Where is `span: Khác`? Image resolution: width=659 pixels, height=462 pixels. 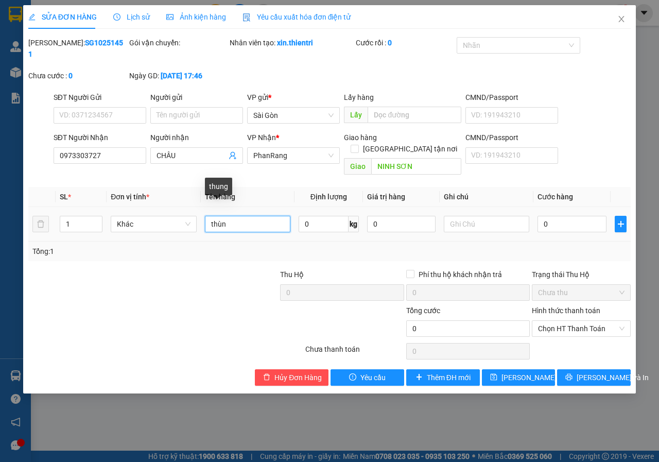 span: Khác is located at coordinates (153, 224).